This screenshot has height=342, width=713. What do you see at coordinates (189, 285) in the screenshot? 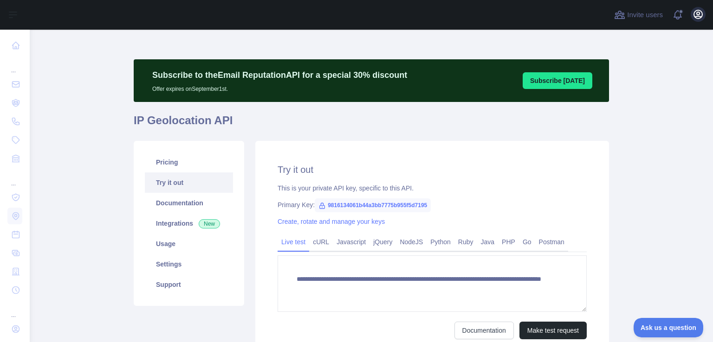
I see `a: Support` at bounding box center [189, 285].